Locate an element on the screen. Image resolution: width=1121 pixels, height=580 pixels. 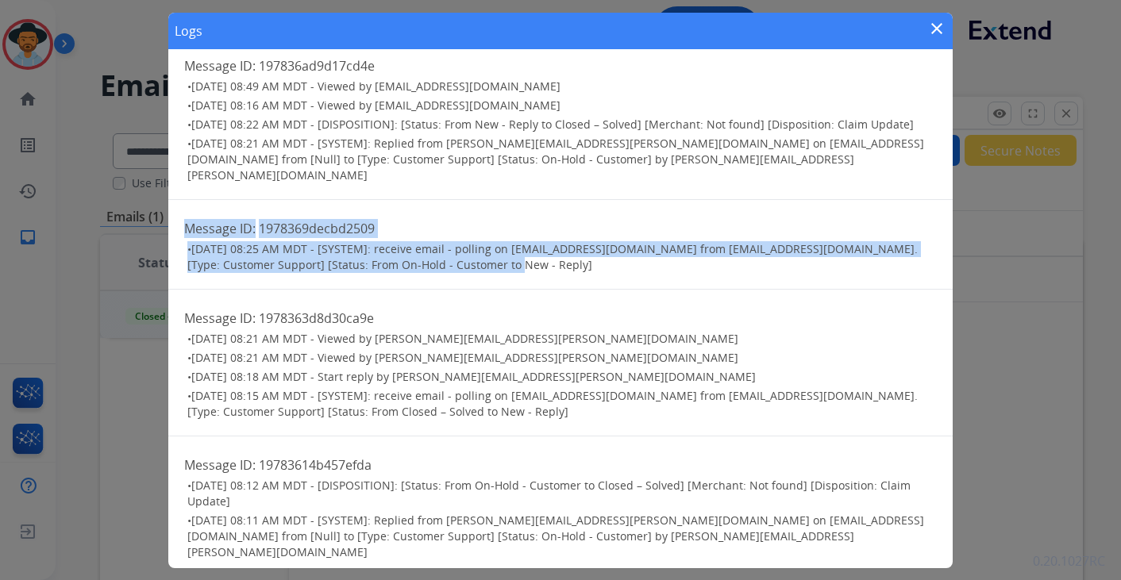
h1: Logs is located at coordinates (188, 31).